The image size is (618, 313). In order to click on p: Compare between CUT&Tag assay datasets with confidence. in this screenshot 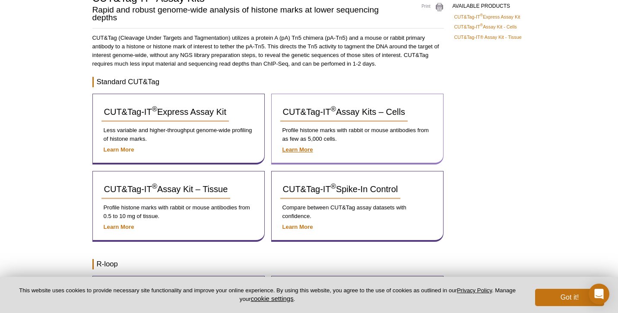, I will do `click(357, 212)`.